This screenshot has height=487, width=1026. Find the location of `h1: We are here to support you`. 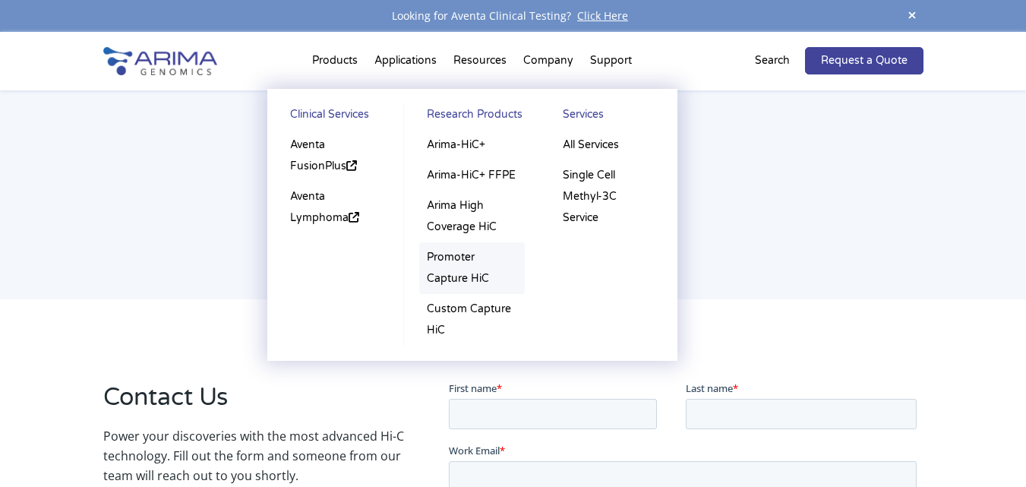

h1: We are here to support you is located at coordinates (513, 194).